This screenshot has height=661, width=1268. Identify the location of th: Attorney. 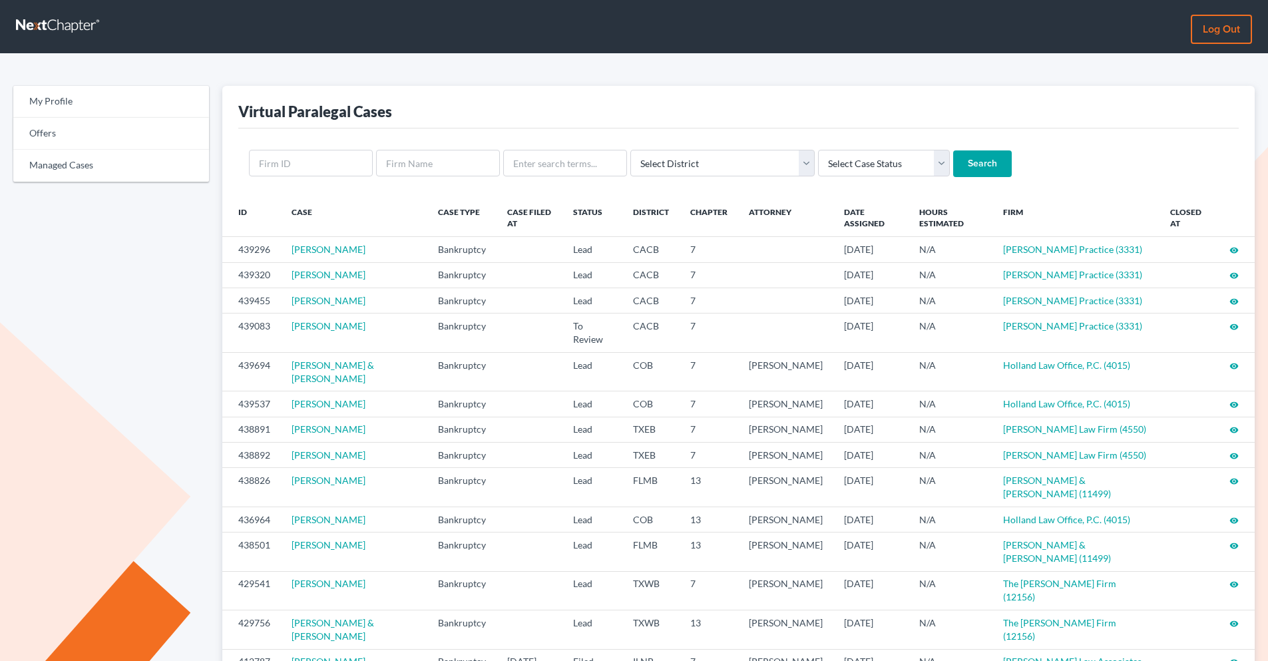
(786, 218).